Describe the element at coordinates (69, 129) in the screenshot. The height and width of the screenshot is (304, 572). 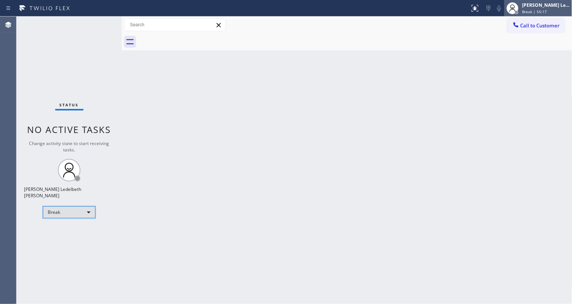
I see `span: No active tasks` at that location.